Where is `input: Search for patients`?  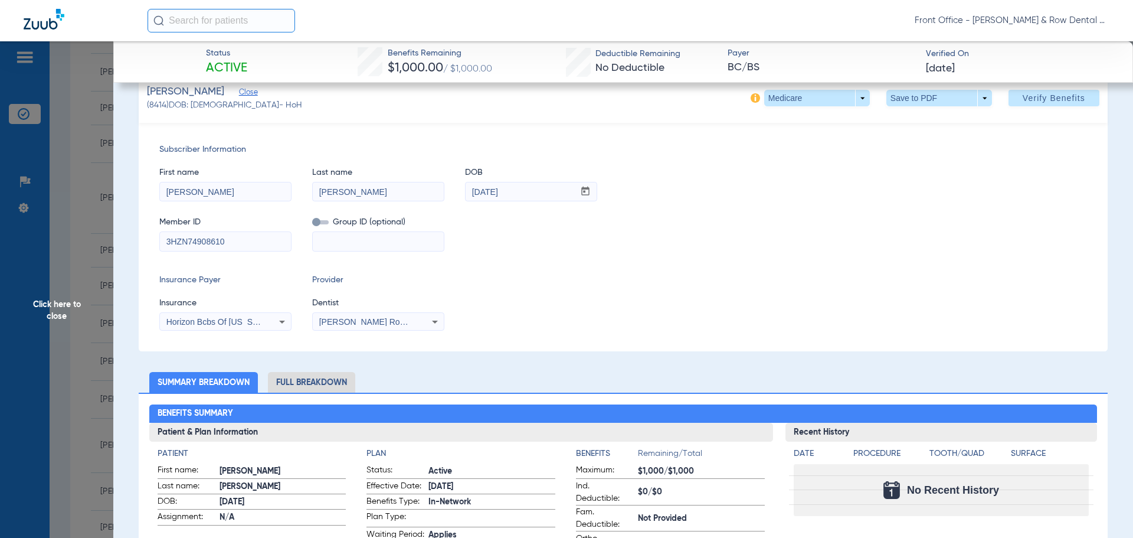
input: Search for patients is located at coordinates (221, 21).